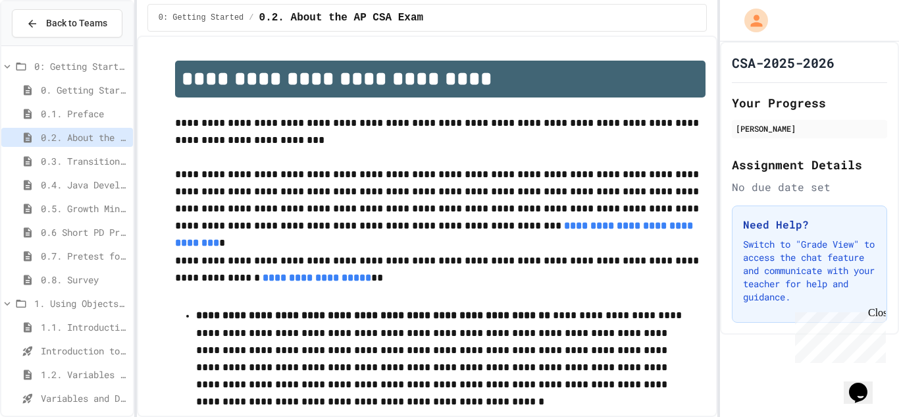  What do you see at coordinates (84, 113) in the screenshot?
I see `span: 0.1. Preface` at bounding box center [84, 113].